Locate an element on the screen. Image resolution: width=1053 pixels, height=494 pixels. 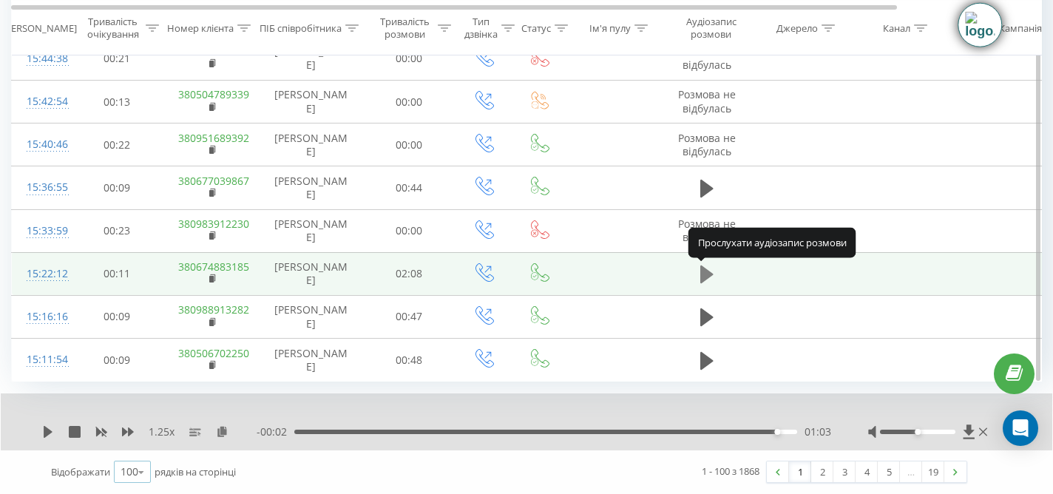
td: 00:11 is located at coordinates (117, 274).